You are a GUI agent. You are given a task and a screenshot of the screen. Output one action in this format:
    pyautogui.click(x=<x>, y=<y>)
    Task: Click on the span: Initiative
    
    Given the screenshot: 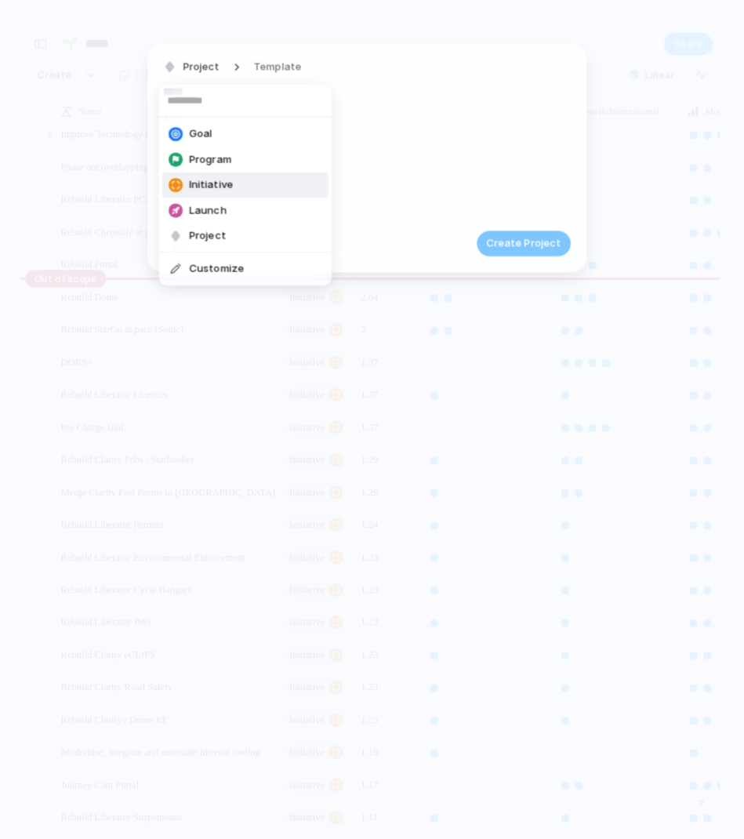 What is the action you would take?
    pyautogui.click(x=219, y=183)
    